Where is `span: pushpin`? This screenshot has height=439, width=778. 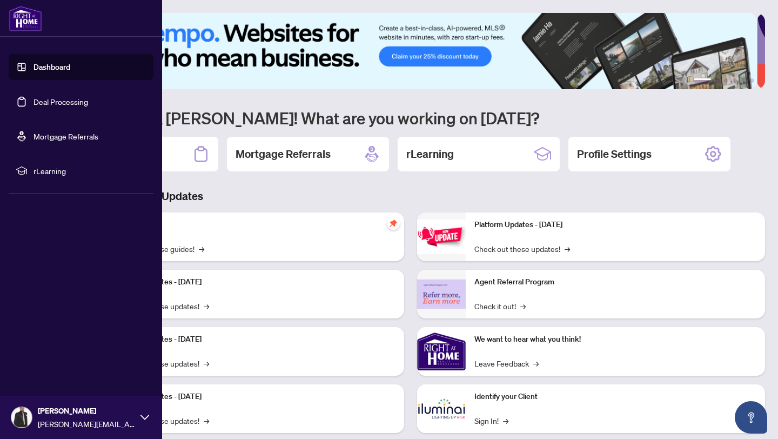
span: pushpin is located at coordinates (393, 223).